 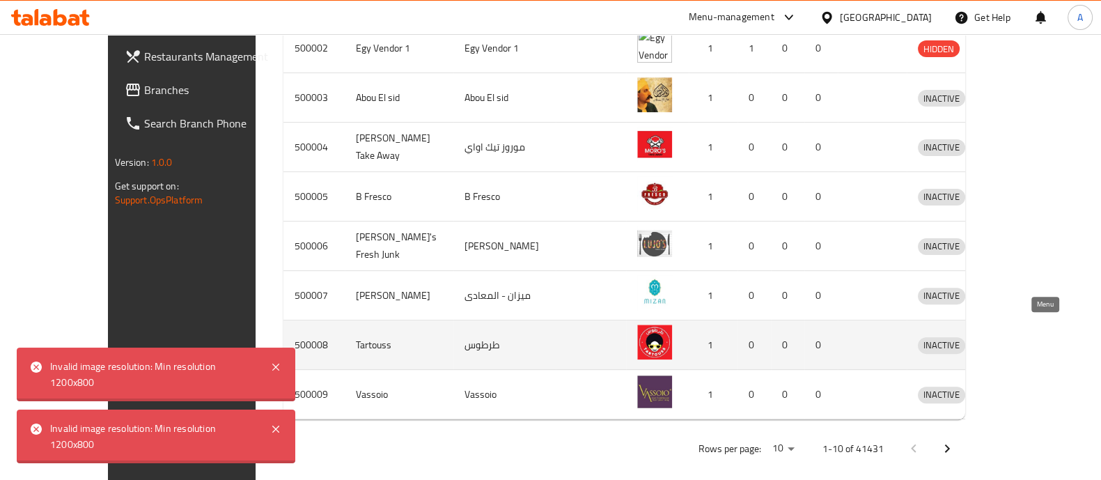 I want to click on span: 1.0.0, so click(x=162, y=162).